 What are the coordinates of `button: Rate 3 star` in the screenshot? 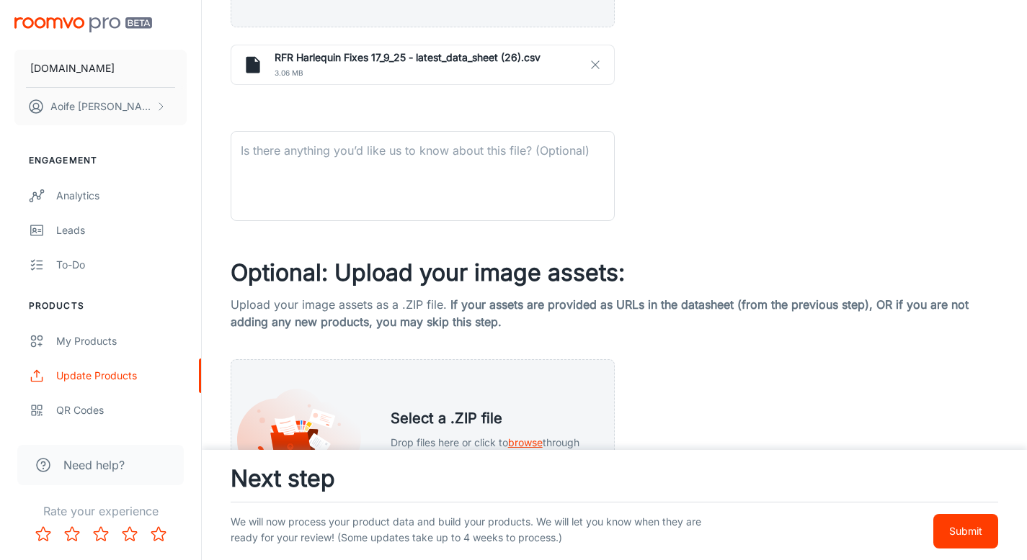 It's located at (101, 535).